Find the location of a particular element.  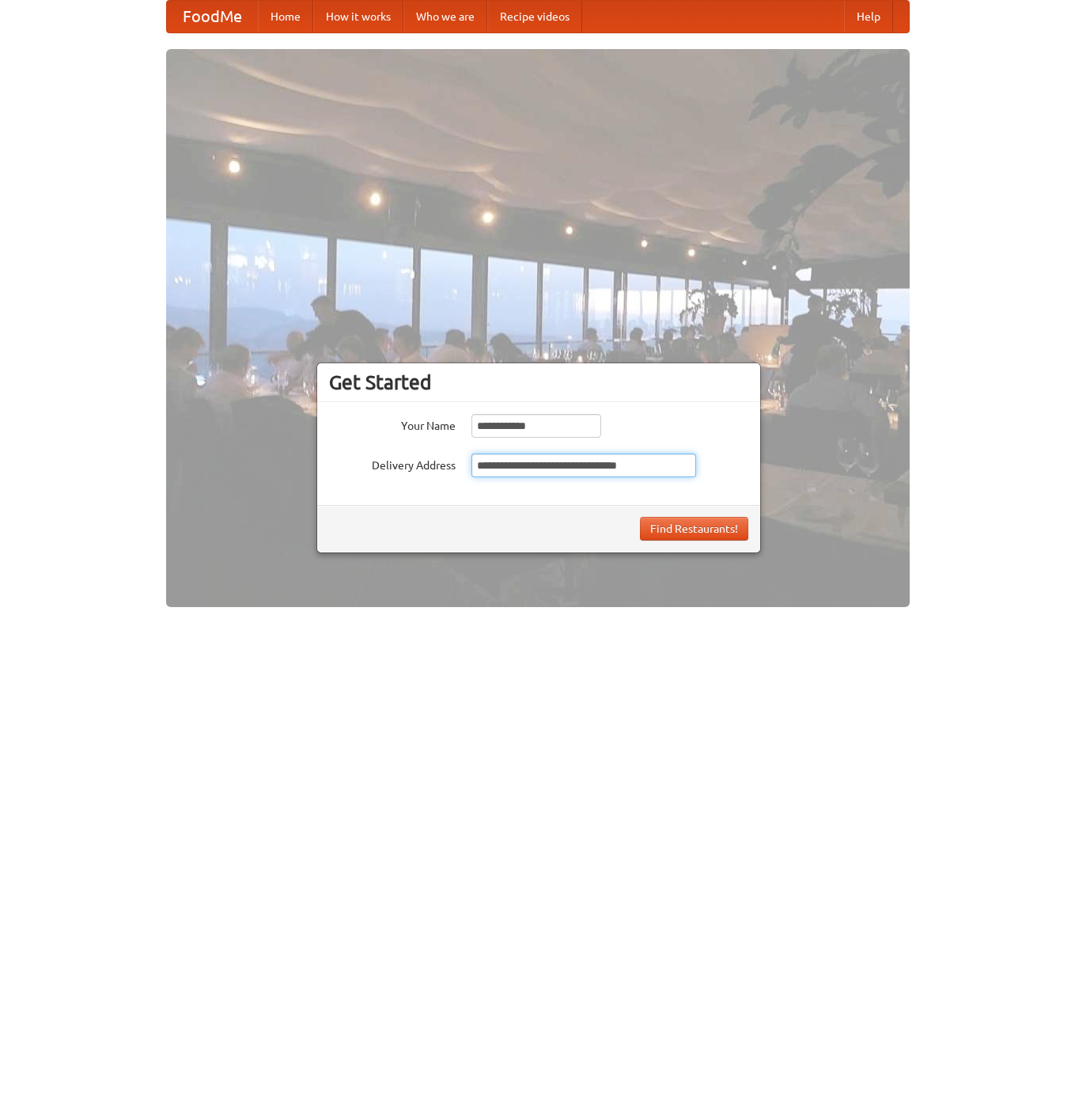

label: Delivery Address is located at coordinates (393, 463).